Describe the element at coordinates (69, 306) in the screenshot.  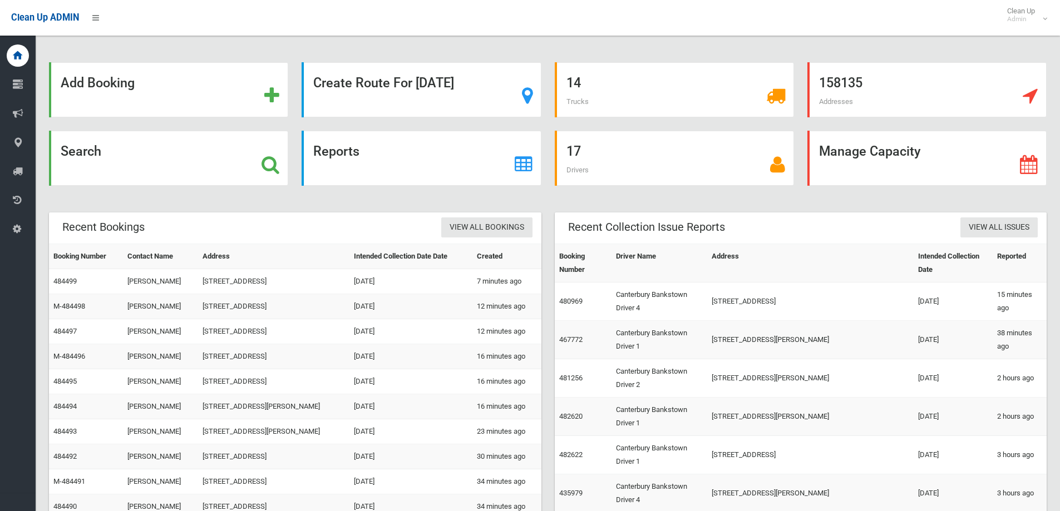
I see `a: M-484498` at that location.